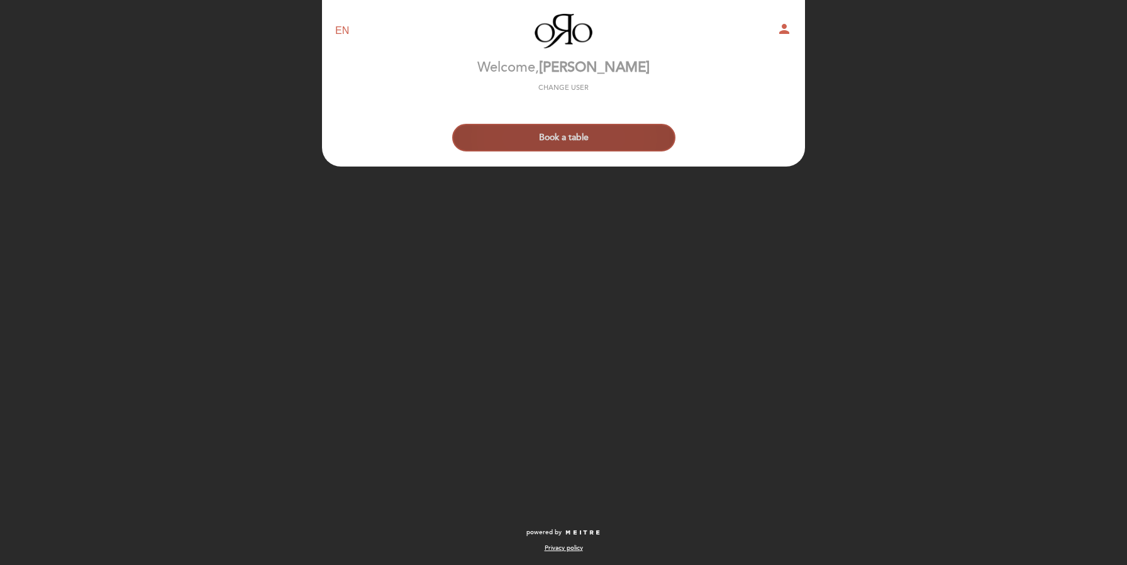 The width and height of the screenshot is (1127, 565). What do you see at coordinates (563, 548) in the screenshot?
I see `a: Privacy policy` at bounding box center [563, 548].